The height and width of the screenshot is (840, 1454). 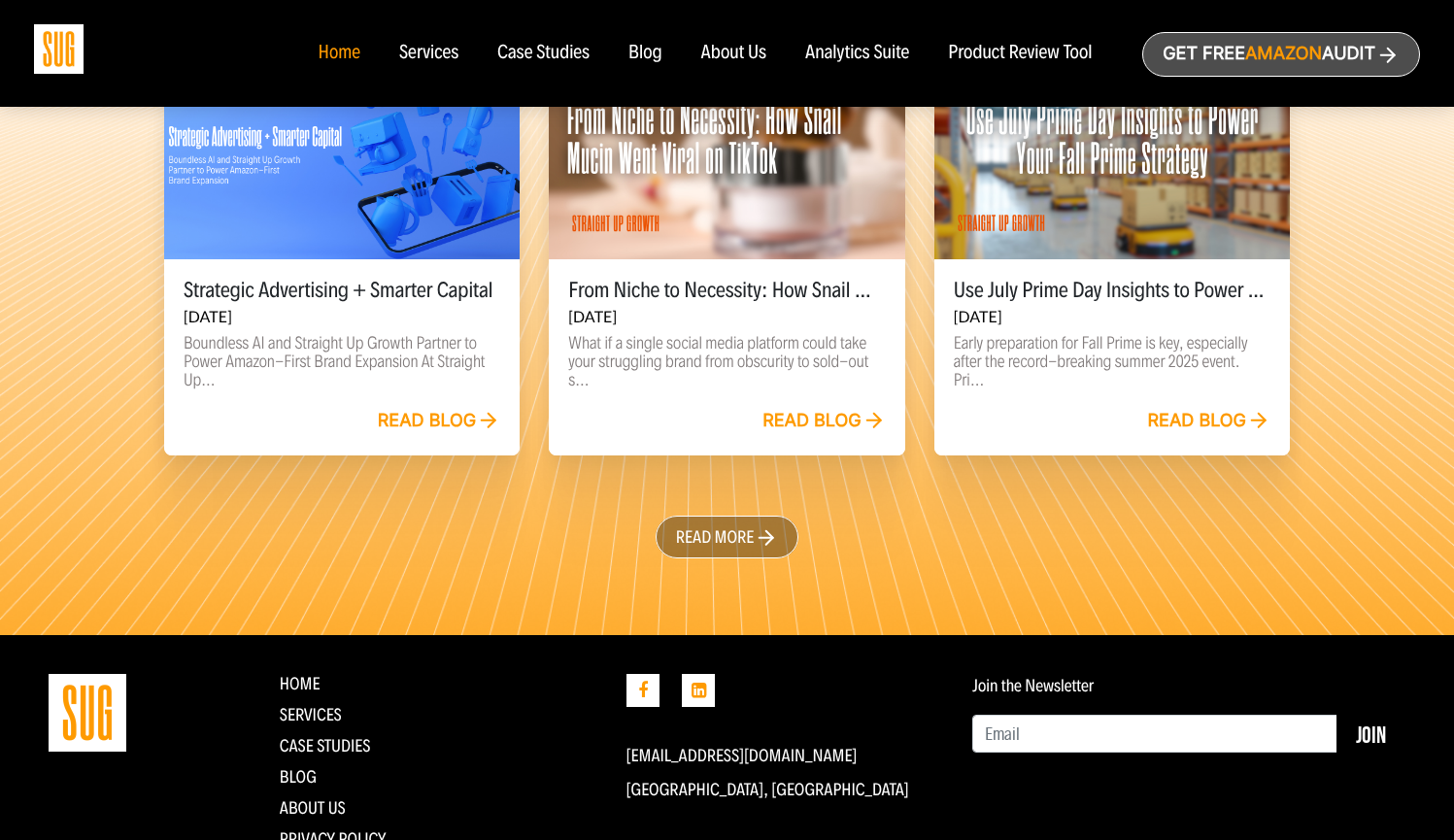 I want to click on h5: Use July Prime Day Insights to Power Your Fall Prime Strategy, so click(x=1113, y=290).